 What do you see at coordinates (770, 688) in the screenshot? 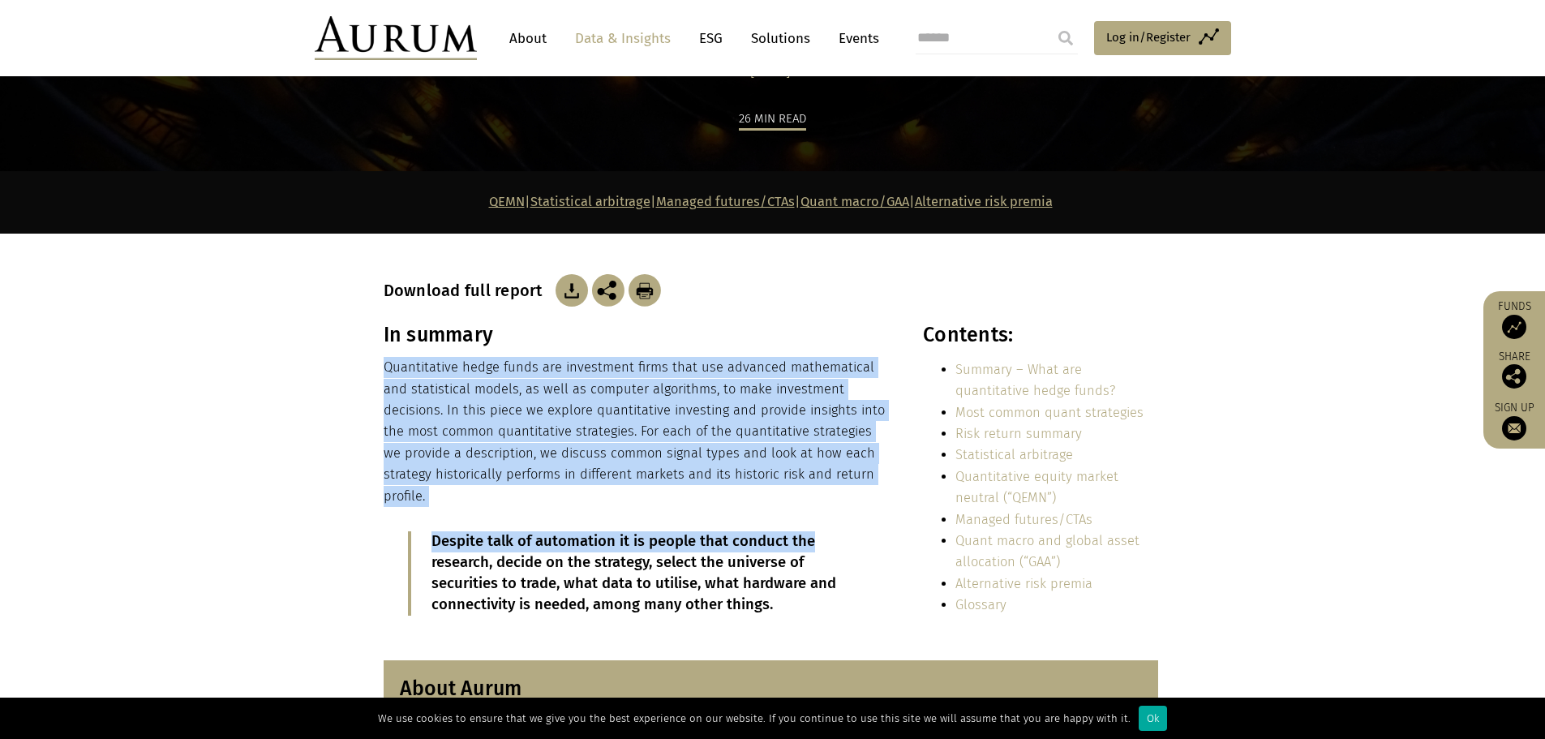
I see `h3: About Aurum` at bounding box center [770, 688].